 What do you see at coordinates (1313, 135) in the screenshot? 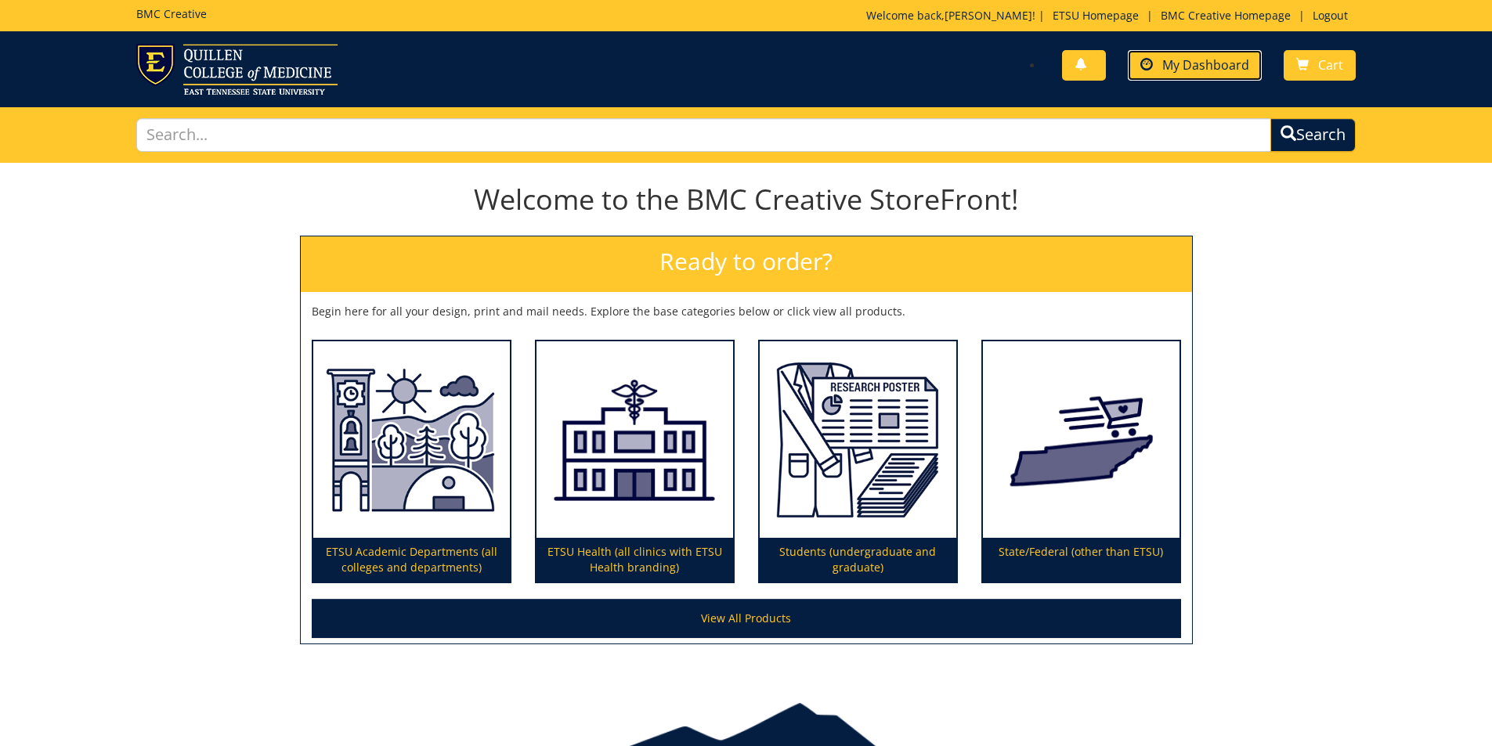
I see `button: Search` at bounding box center [1313, 135].